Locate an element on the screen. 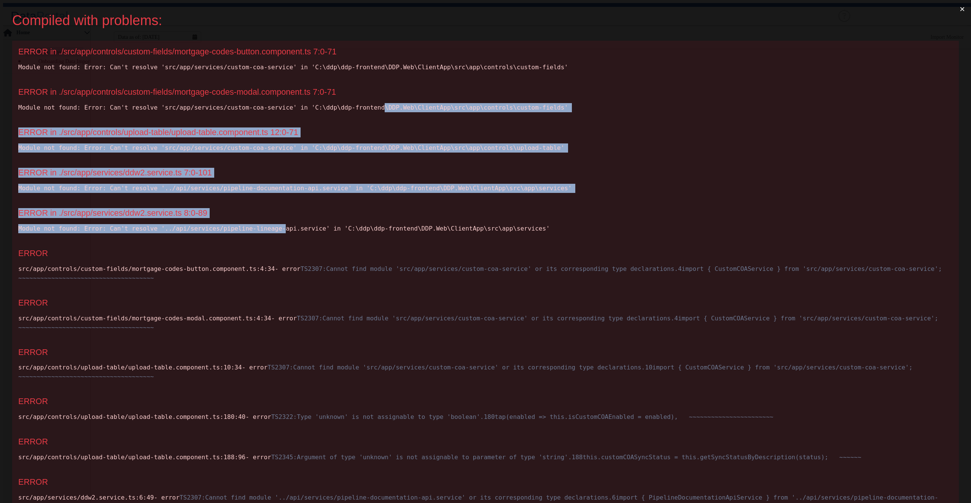  div: src/app/controls/upload-table/upload-table.component.ts :96 is located at coordinates (485, 457).